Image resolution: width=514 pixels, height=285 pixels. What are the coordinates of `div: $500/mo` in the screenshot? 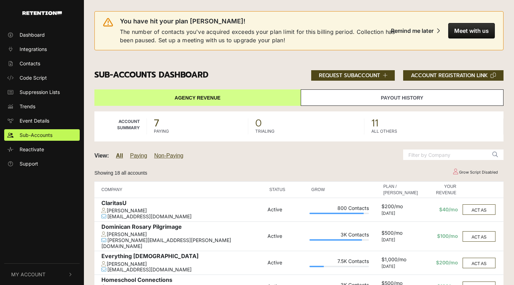 It's located at (400, 234).